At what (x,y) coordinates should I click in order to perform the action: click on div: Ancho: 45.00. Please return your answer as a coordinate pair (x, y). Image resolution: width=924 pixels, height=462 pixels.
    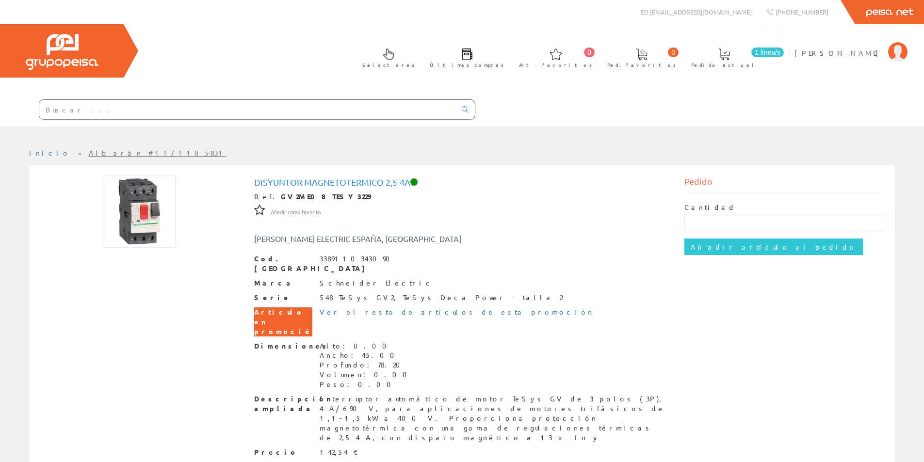
    Looking at the image, I should click on (366, 355).